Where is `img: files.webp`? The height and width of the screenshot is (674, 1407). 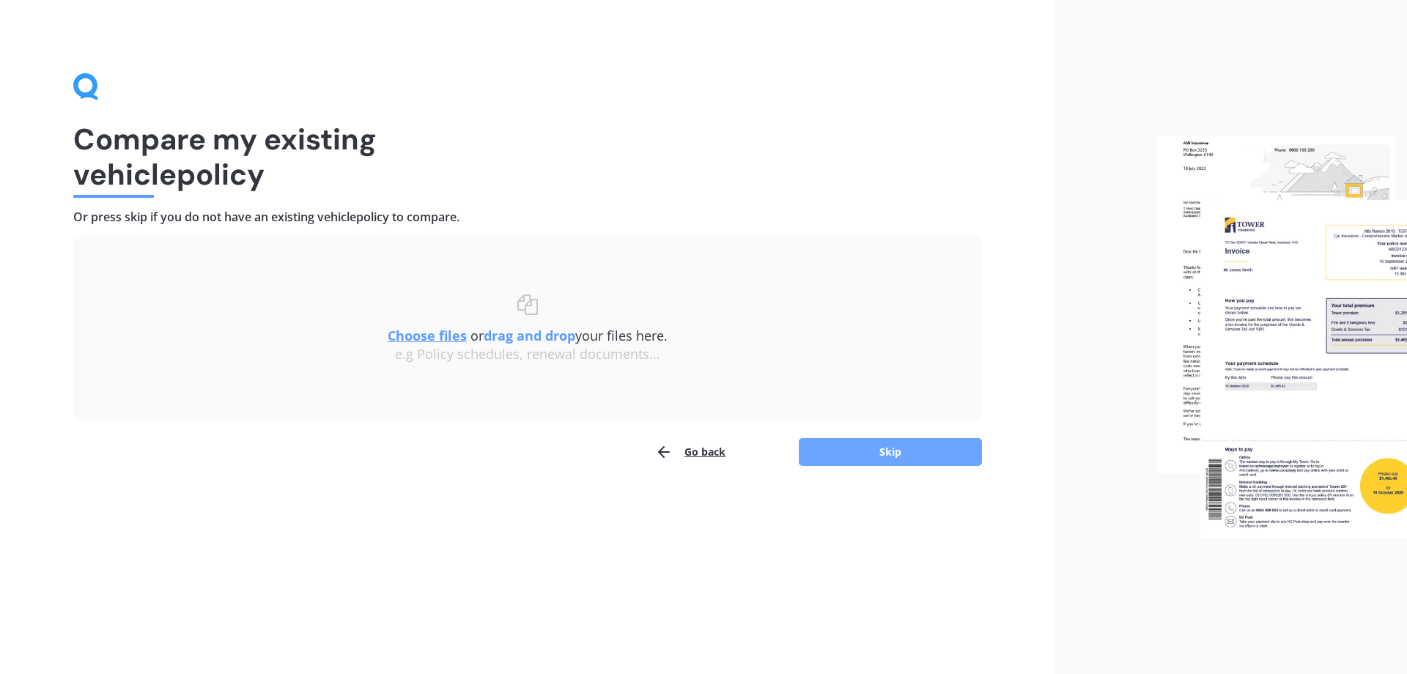 img: files.webp is located at coordinates (1282, 337).